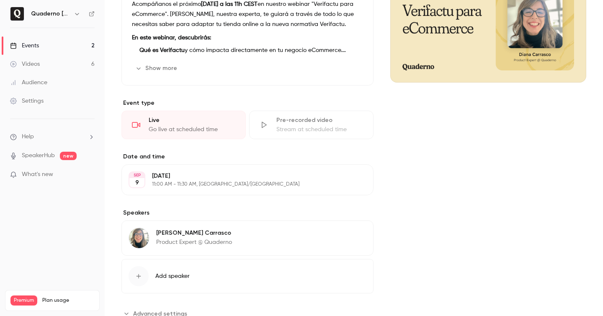 The image size is (603, 316). I want to click on p: Event type, so click(247, 103).